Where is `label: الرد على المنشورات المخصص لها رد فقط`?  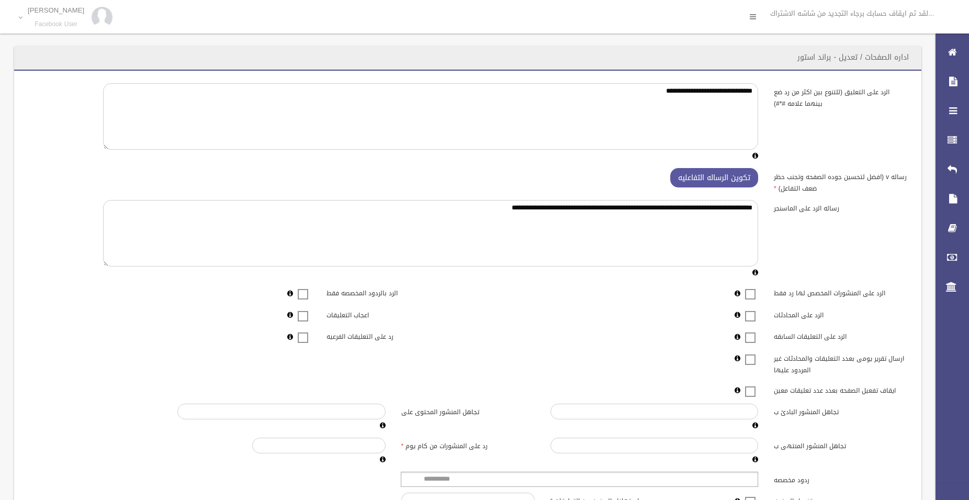 label: الرد على المنشورات المخصص لها رد فقط is located at coordinates (840, 292).